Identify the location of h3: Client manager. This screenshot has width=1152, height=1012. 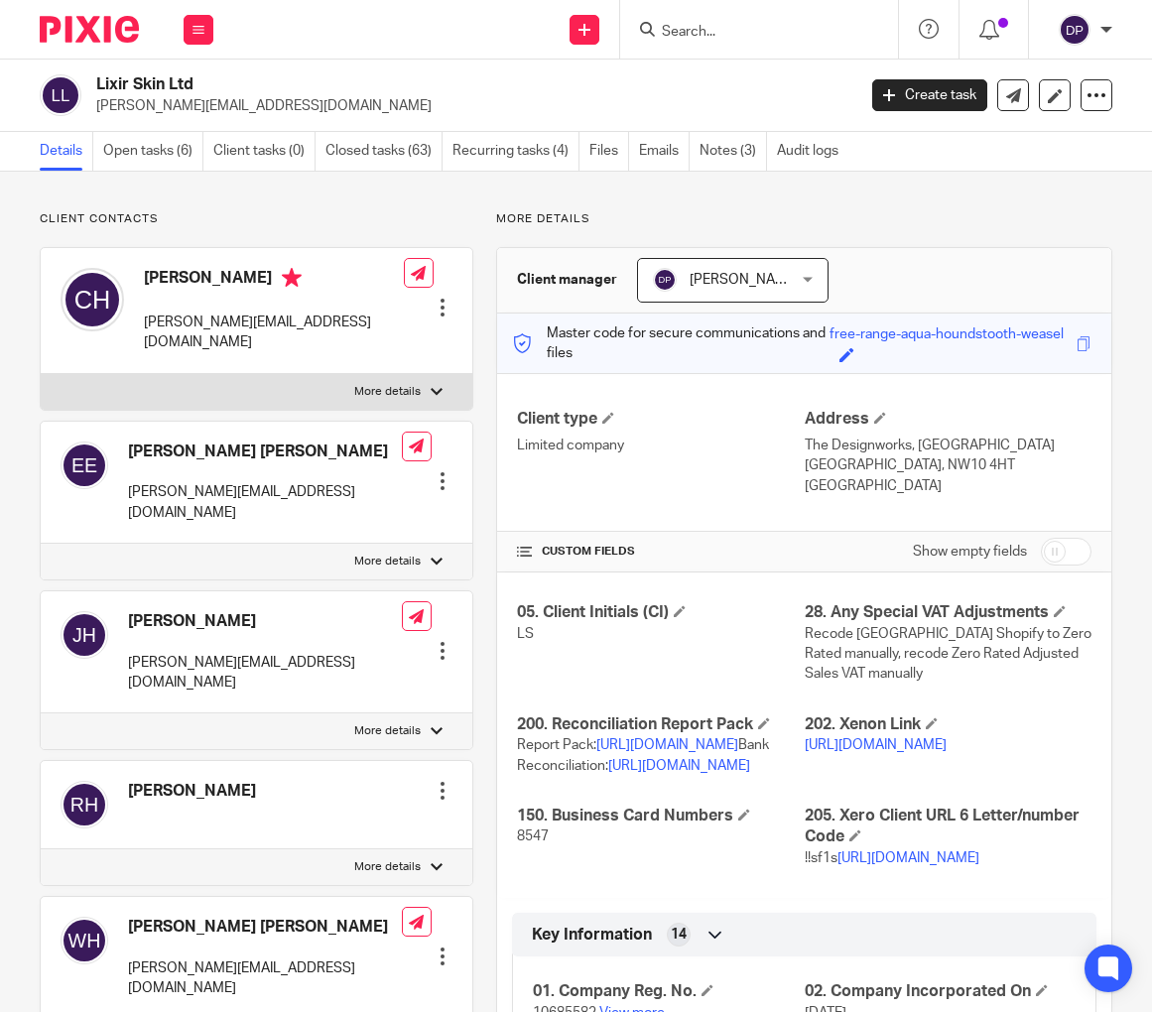
(566, 280).